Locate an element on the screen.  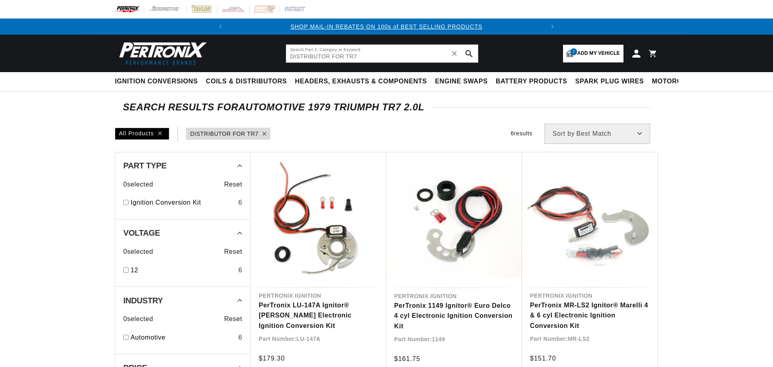
slideshow-component: Translation missing: en.sections.announcements.announcement_bar is located at coordinates (386, 27).